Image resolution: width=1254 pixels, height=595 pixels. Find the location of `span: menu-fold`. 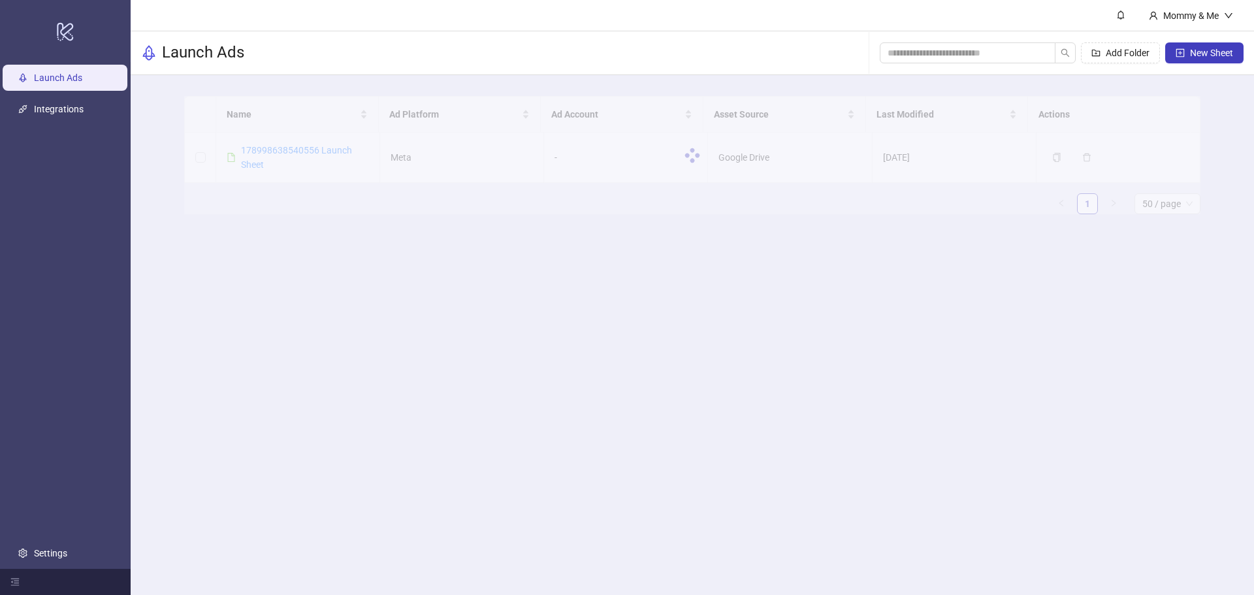

span: menu-fold is located at coordinates (15, 582).